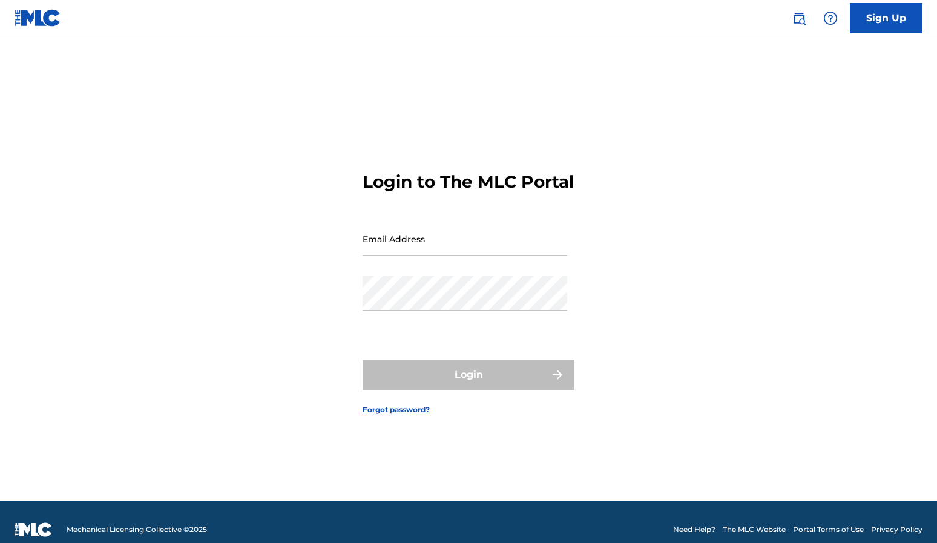  Describe the element at coordinates (33, 530) in the screenshot. I see `img: logo` at that location.